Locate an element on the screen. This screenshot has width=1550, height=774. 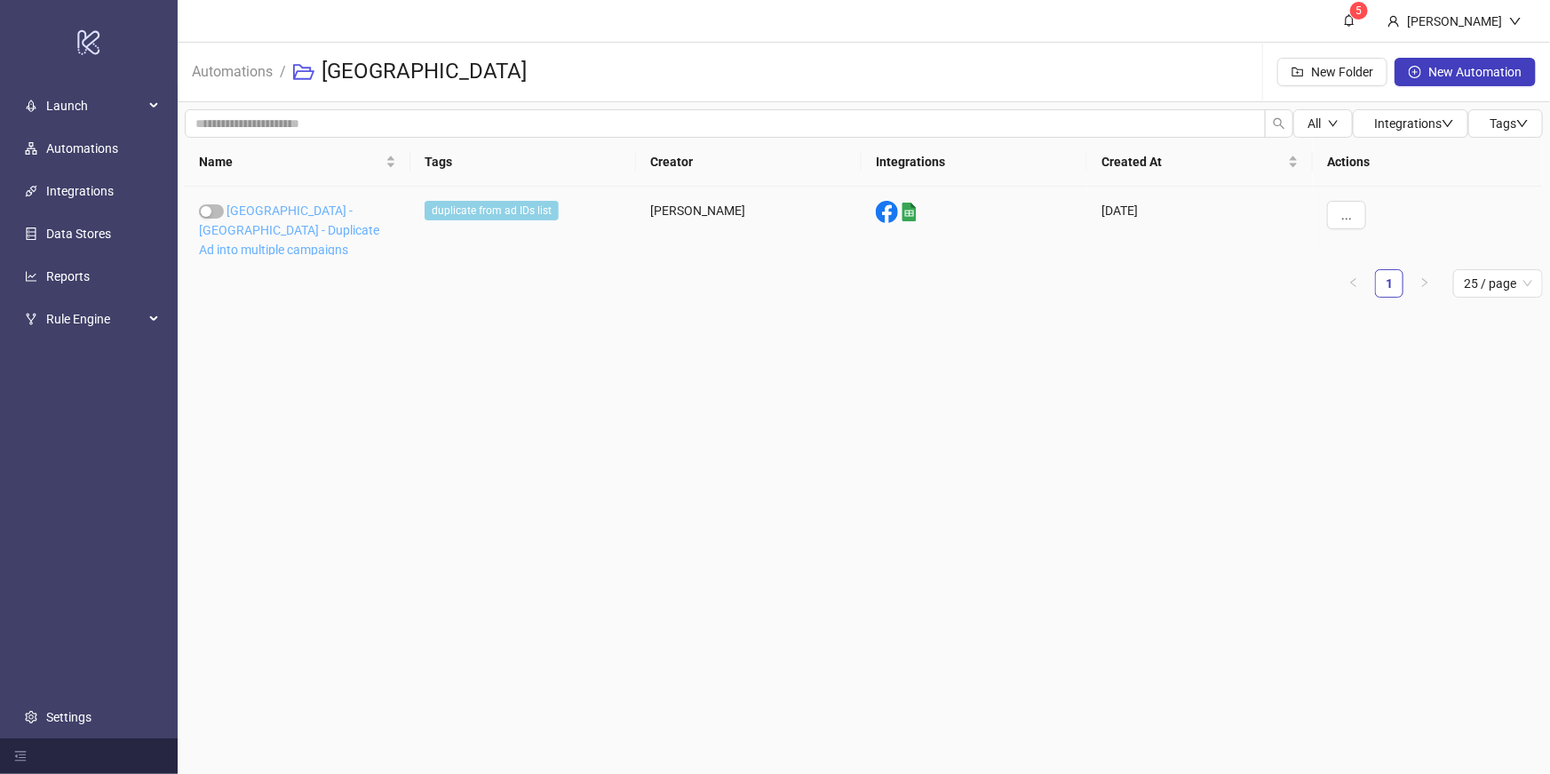
span: New Folder is located at coordinates (1342, 72).